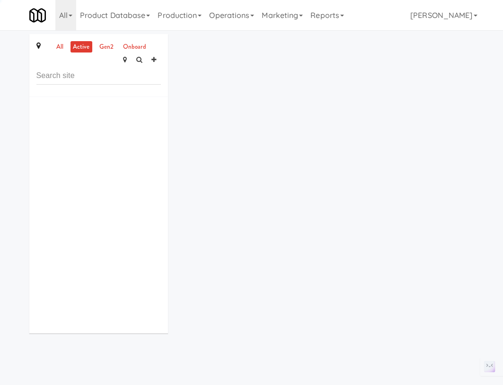 Image resolution: width=503 pixels, height=385 pixels. What do you see at coordinates (60, 47) in the screenshot?
I see `a: all` at bounding box center [60, 47].